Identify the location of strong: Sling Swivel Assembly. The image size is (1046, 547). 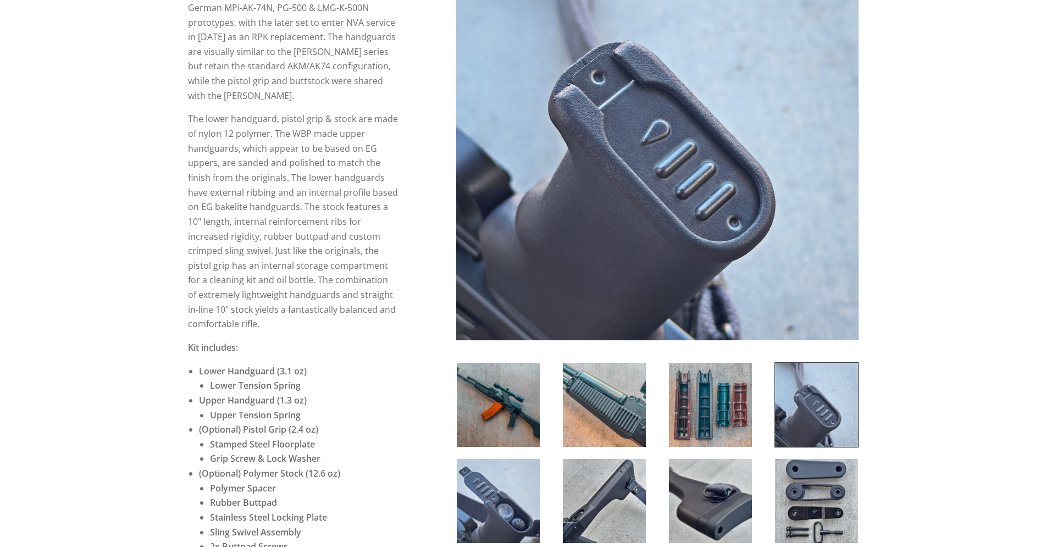
(256, 532).